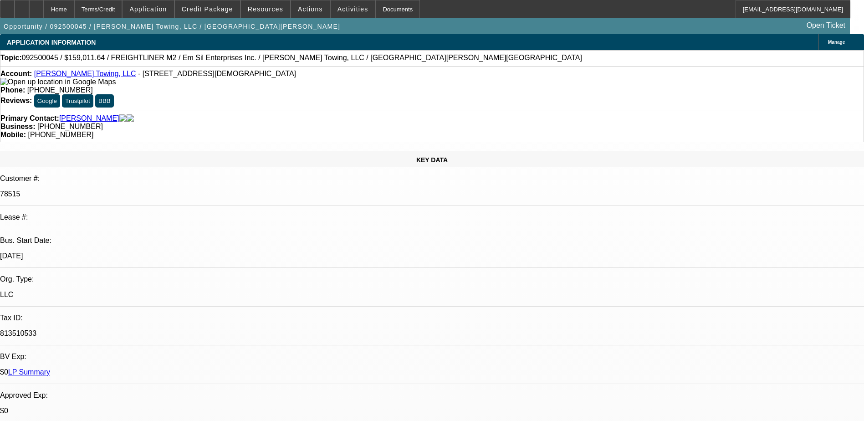  Describe the element at coordinates (13, 90) in the screenshot. I see `strong: Phone:` at that location.